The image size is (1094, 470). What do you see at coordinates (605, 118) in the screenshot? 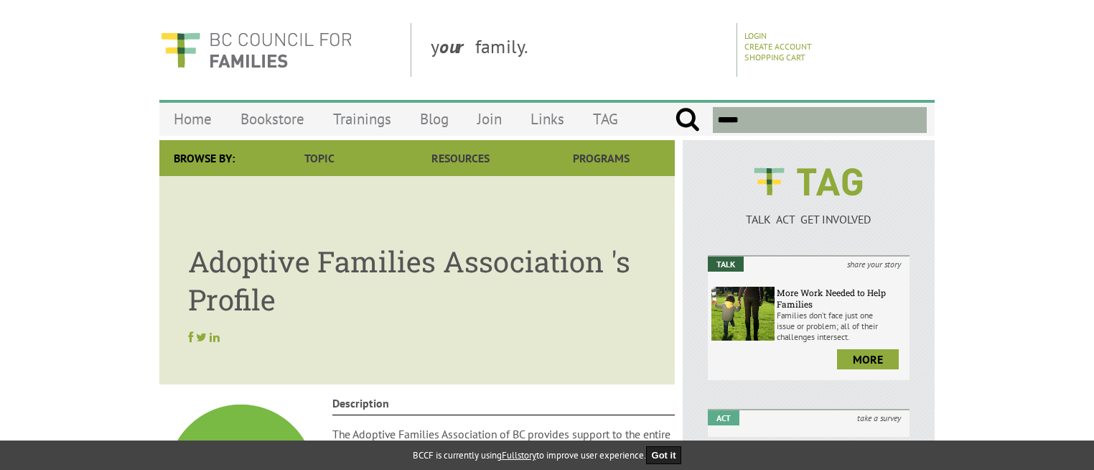
I see `a: TAG` at bounding box center [605, 118].